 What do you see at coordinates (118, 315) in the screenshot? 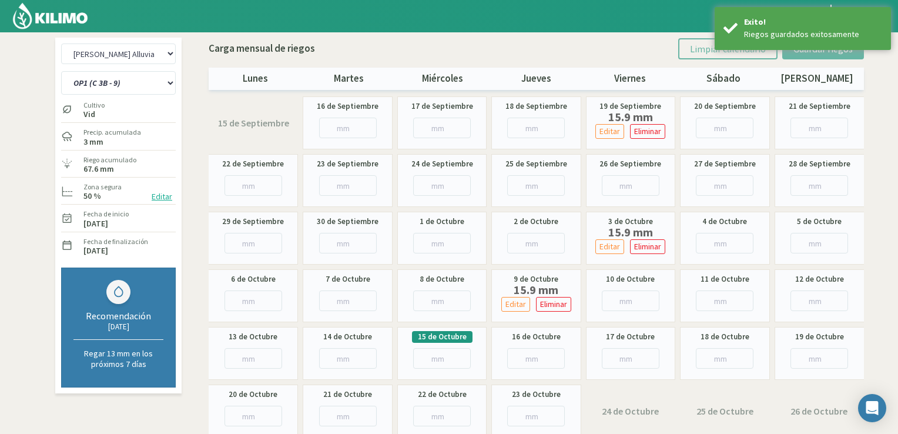
I see `div: Recomendación` at bounding box center [118, 315].